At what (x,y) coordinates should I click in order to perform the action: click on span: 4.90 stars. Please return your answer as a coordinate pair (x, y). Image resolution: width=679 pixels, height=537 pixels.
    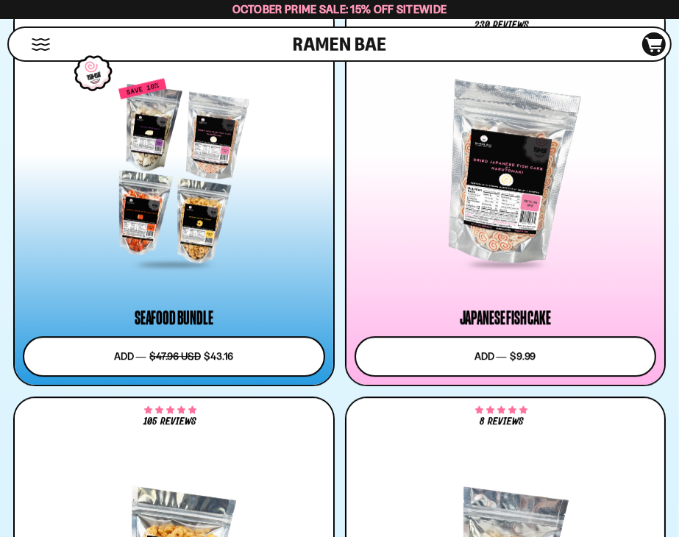
    Looking at the image, I should click on (170, 411).